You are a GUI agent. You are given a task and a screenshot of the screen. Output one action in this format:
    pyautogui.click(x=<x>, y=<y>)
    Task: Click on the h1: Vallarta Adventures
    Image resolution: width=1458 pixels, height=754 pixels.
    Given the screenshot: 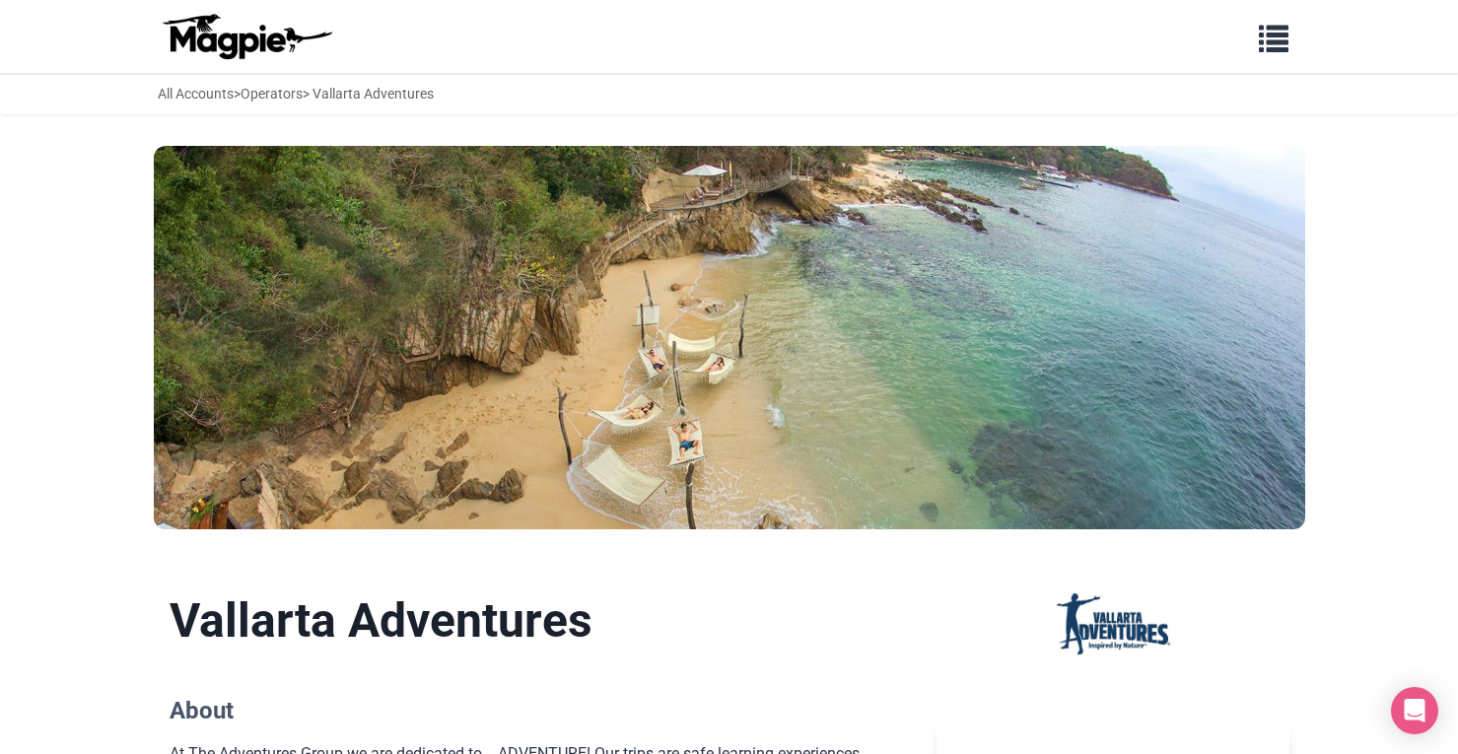 What is the action you would take?
    pyautogui.click(x=537, y=621)
    